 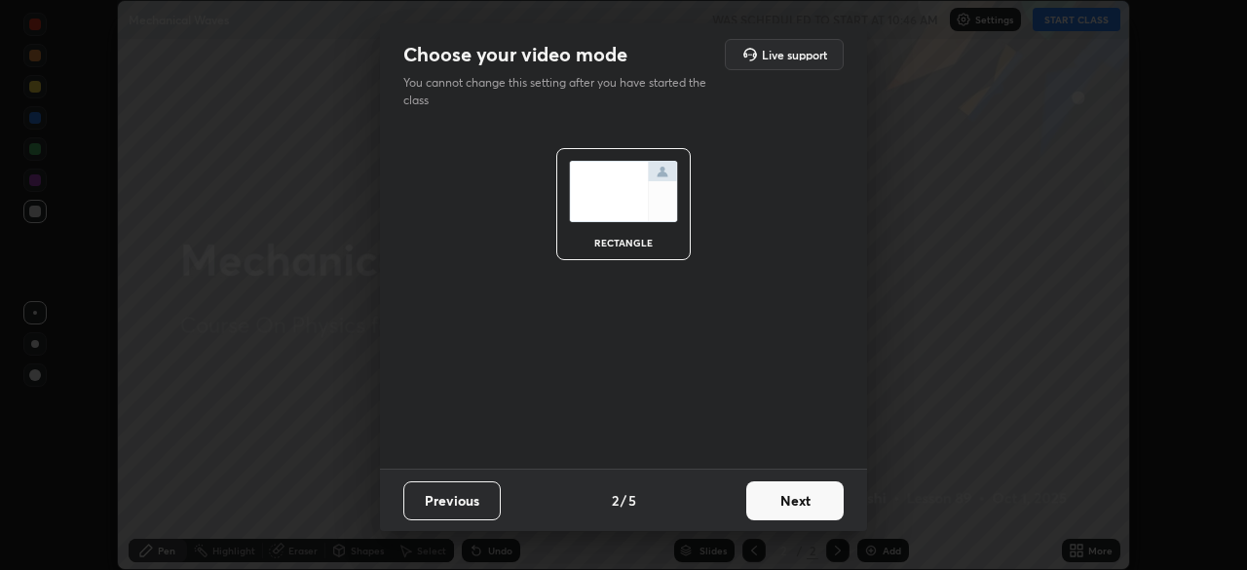 I want to click on h2: Choose your video mode, so click(x=515, y=55).